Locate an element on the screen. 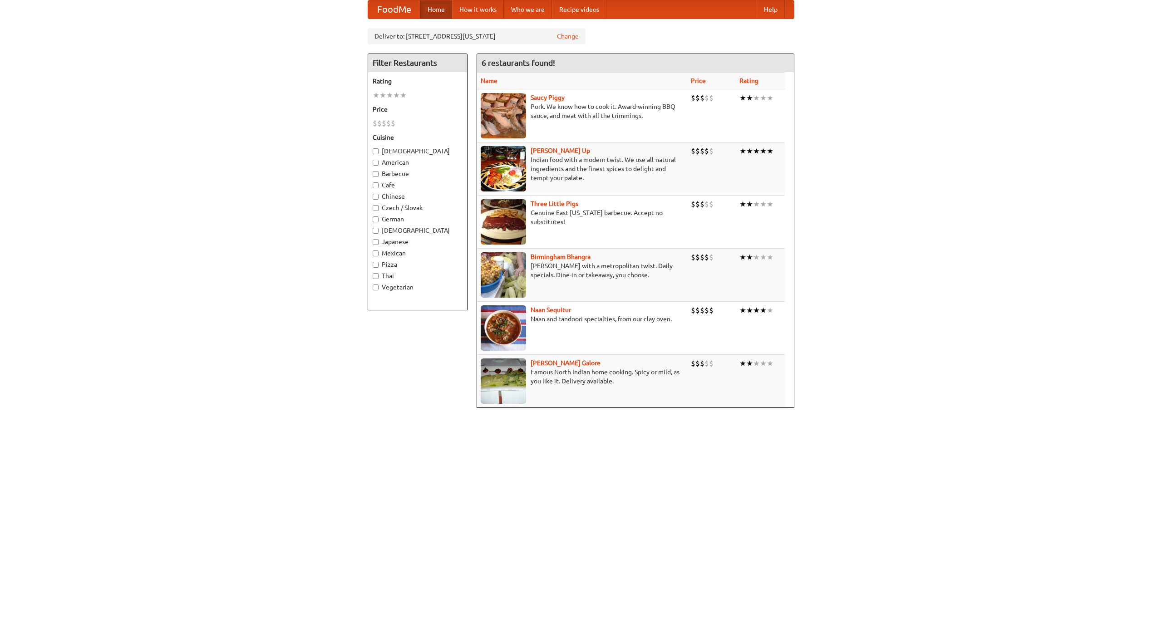 This screenshot has width=1162, height=642. a: FoodMe is located at coordinates (394, 10).